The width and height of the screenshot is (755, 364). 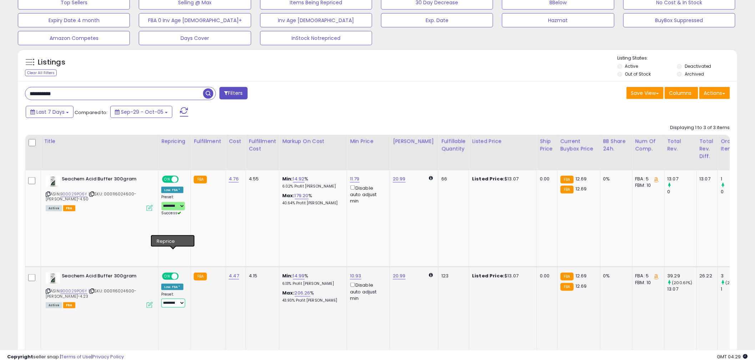 I want to click on div: Displaying 1 to 3 of 3 items, so click(x=700, y=128).